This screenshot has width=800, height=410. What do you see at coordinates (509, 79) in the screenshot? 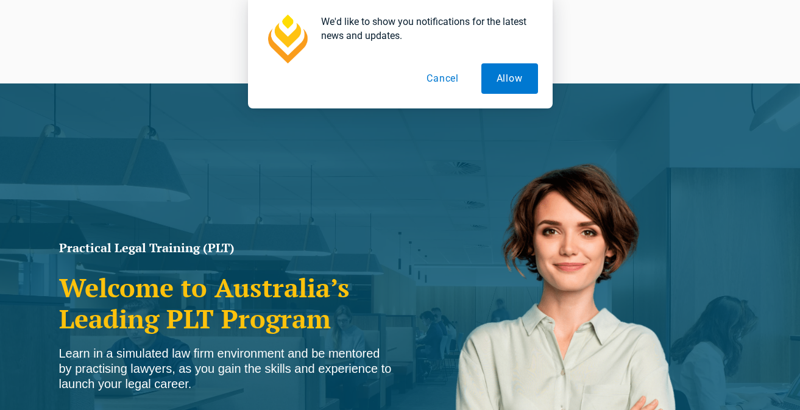
I see `button: Allow` at bounding box center [509, 79].